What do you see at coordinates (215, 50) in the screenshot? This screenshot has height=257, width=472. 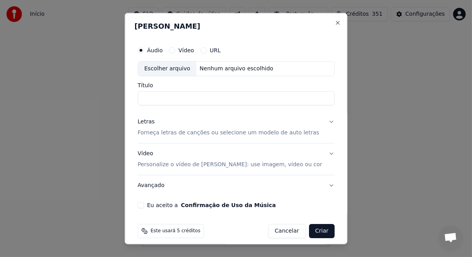 I see `label: URL` at bounding box center [215, 50].